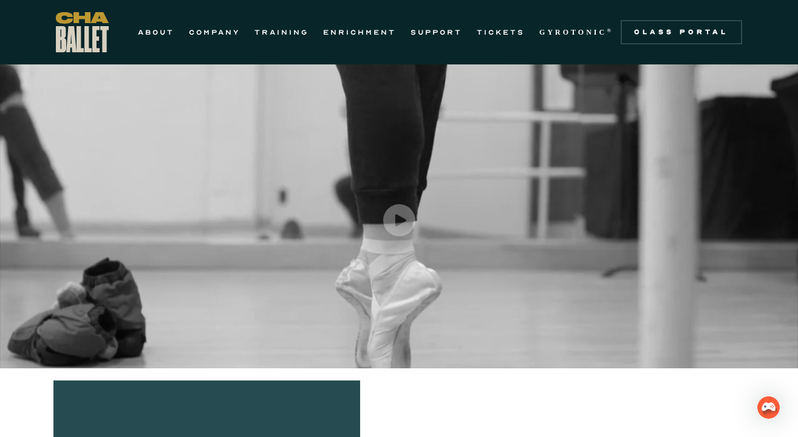 This screenshot has width=798, height=437. Describe the element at coordinates (682, 32) in the screenshot. I see `a: Class Portal` at that location.